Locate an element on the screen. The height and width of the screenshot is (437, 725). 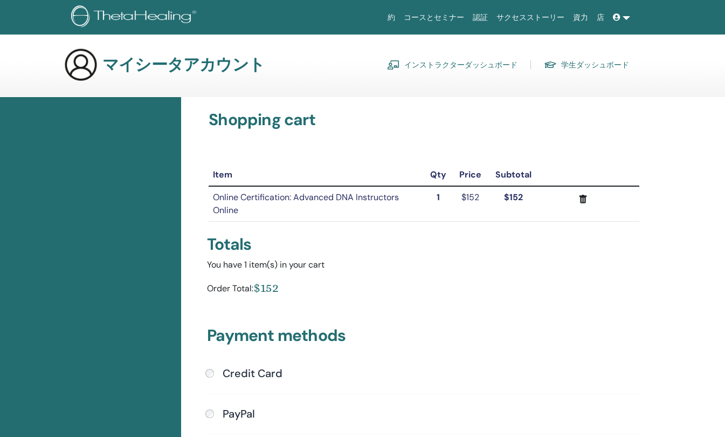
h3: Payment methods is located at coordinates (424, 338).